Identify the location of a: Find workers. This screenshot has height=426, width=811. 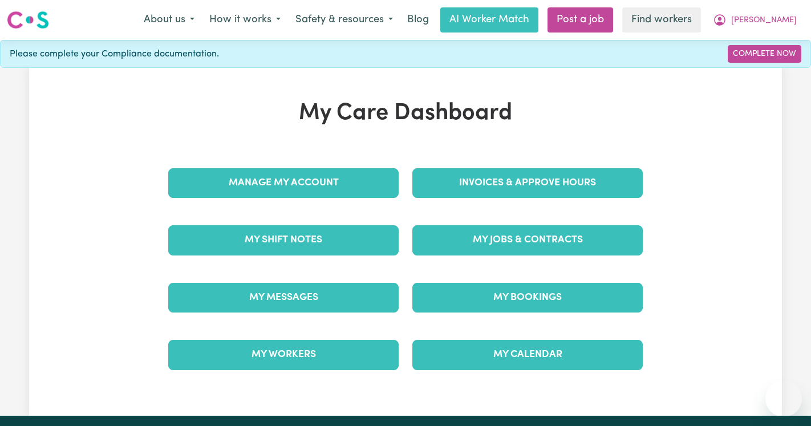
(662, 20).